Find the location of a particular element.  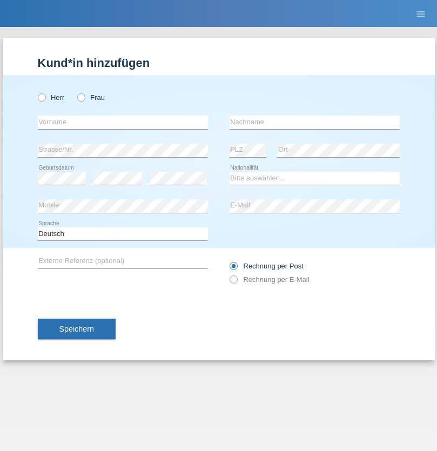

input: Rechnung per E-Mail is located at coordinates (233, 282).